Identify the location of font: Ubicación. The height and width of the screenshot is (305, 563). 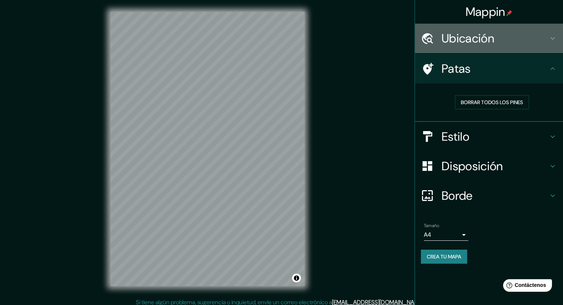
(467, 38).